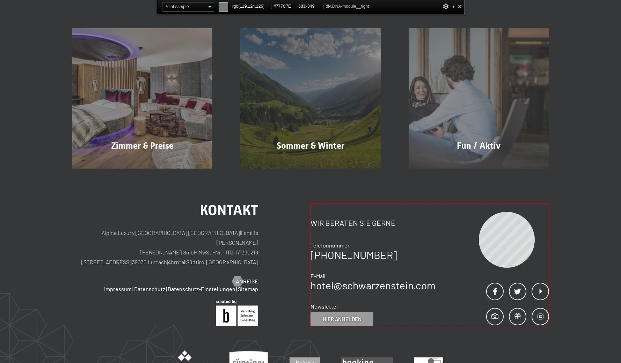  I want to click on a: Anreise, so click(245, 281).